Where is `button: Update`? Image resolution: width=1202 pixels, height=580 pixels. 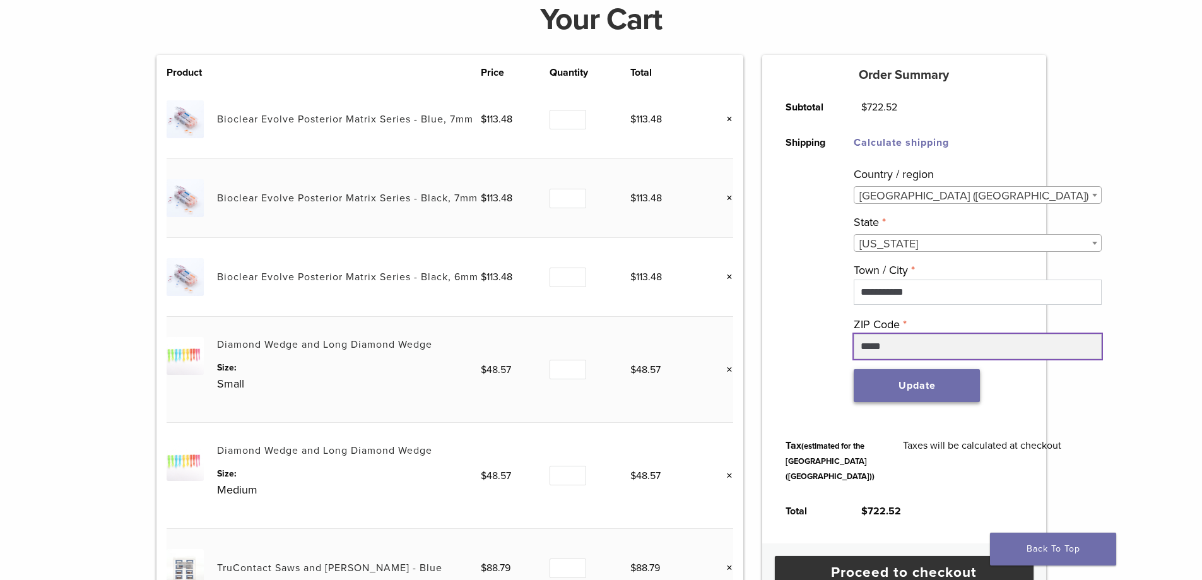 button: Update is located at coordinates (917, 385).